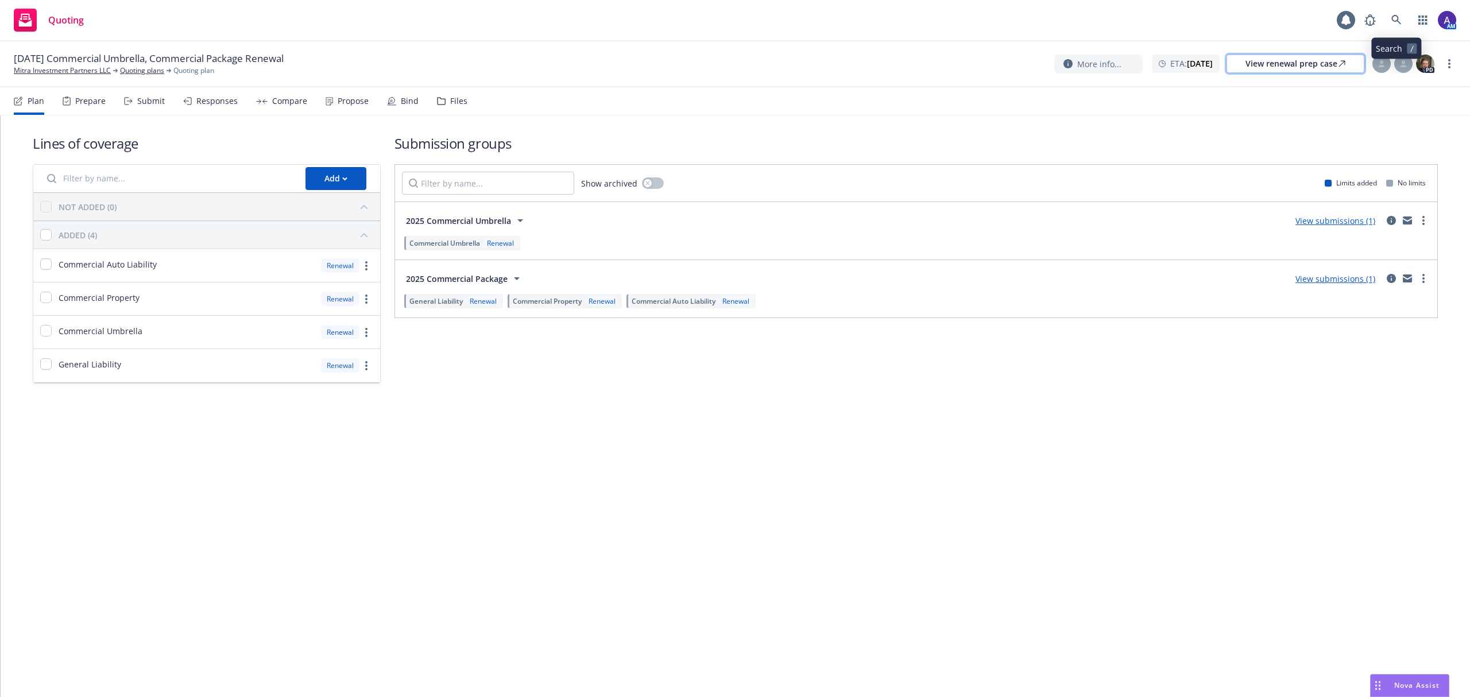 The width and height of the screenshot is (1470, 697). Describe the element at coordinates (1098, 64) in the screenshot. I see `button: More info...` at that location.